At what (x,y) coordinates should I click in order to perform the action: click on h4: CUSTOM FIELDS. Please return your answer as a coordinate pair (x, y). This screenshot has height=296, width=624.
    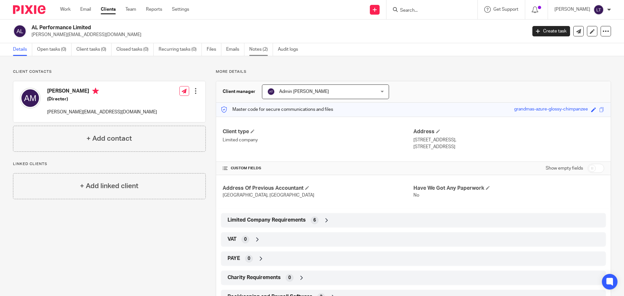
    Looking at the image, I should click on (318, 168).